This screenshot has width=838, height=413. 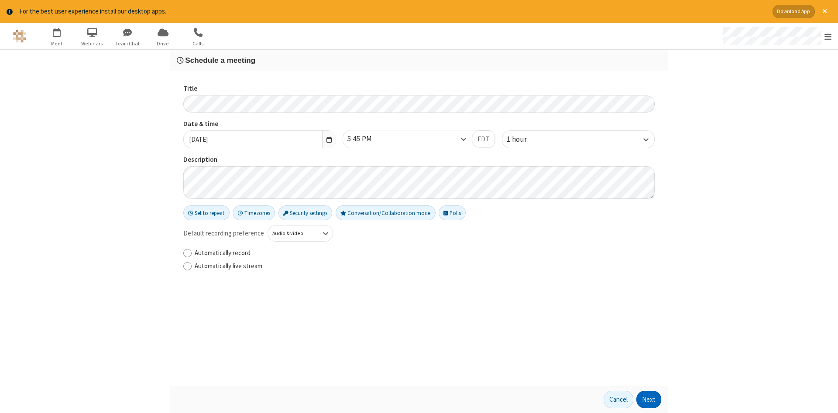 I want to click on div: 5:45 PM, so click(x=367, y=139).